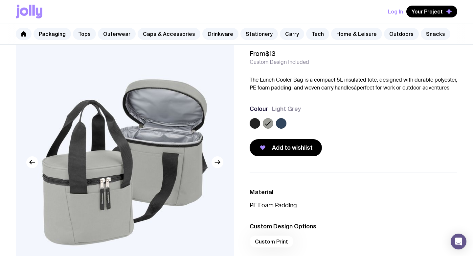  I want to click on p: The Lunch Cooler Bag is a compact 5L insulated tote, designed with durable polyester, PE foam pad..., so click(353, 84).